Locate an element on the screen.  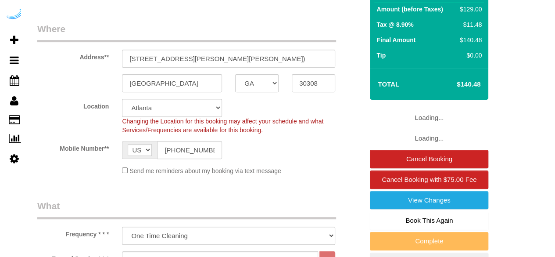
label: Tip is located at coordinates (381, 55).